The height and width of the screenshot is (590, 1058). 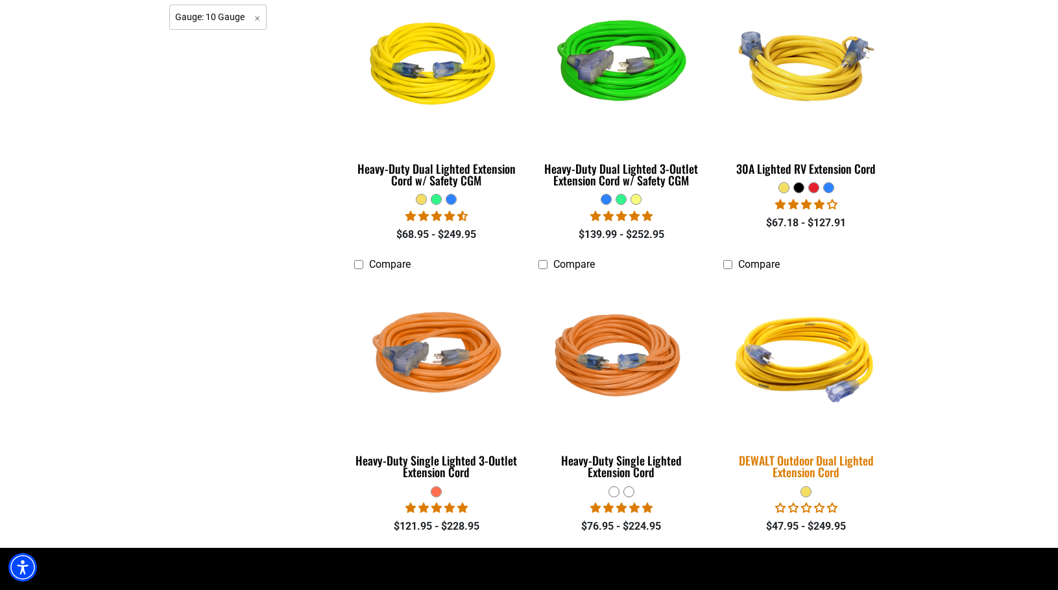 I want to click on span: 0.00 stars, so click(x=806, y=508).